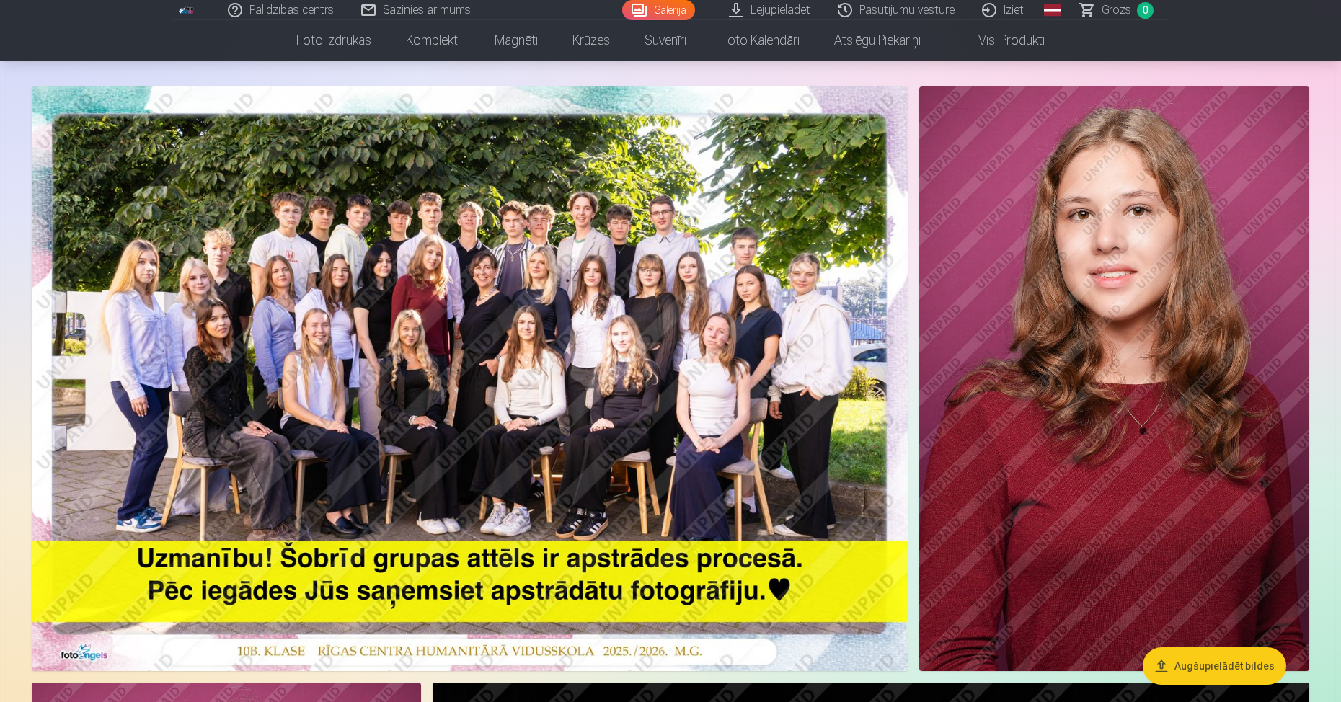  Describe the element at coordinates (187, 10) in the screenshot. I see `img: /fa1` at that location.